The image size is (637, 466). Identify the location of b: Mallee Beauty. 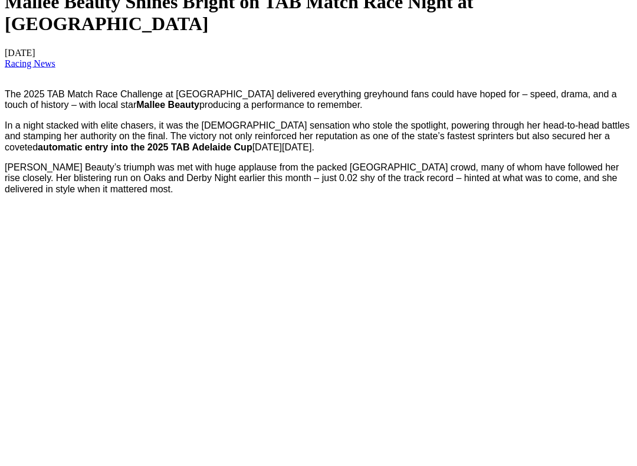
(167, 104).